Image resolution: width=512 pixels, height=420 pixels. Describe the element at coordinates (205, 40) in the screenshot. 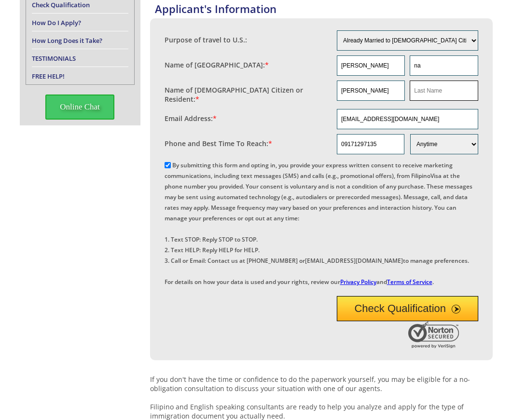

I see `label: Purpose of travel to U.S.:` at that location.